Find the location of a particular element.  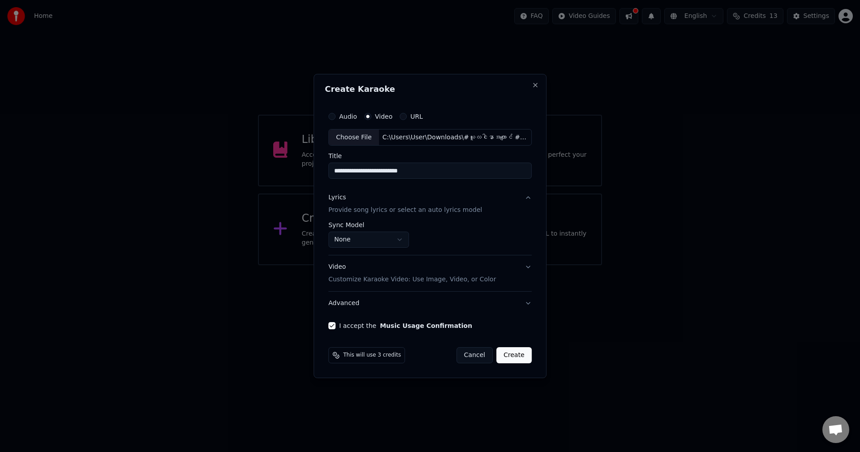

p: Customize Karaoke Video: Use Image, Video, or Color is located at coordinates (412, 280).